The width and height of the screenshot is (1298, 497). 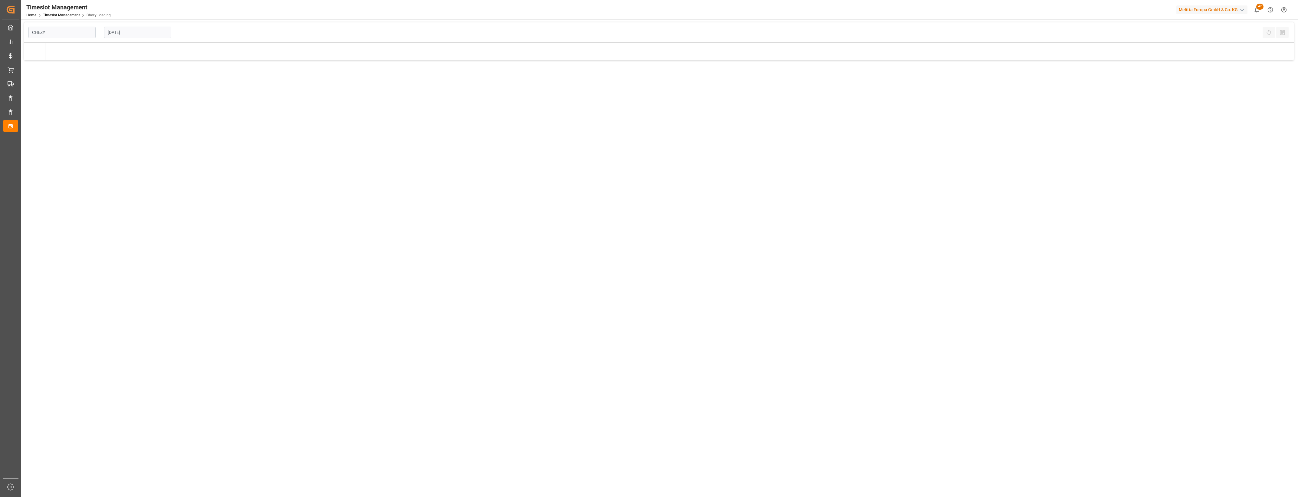 I want to click on a: Home, so click(x=31, y=15).